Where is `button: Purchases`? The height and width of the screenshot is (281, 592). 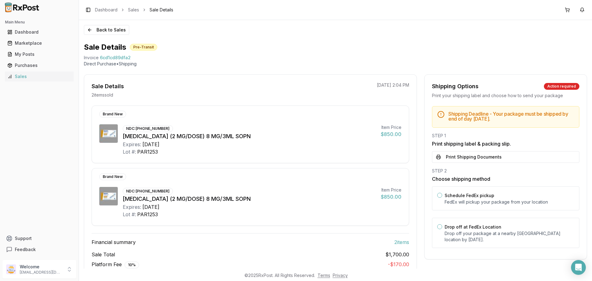 button: Purchases is located at coordinates (39, 65).